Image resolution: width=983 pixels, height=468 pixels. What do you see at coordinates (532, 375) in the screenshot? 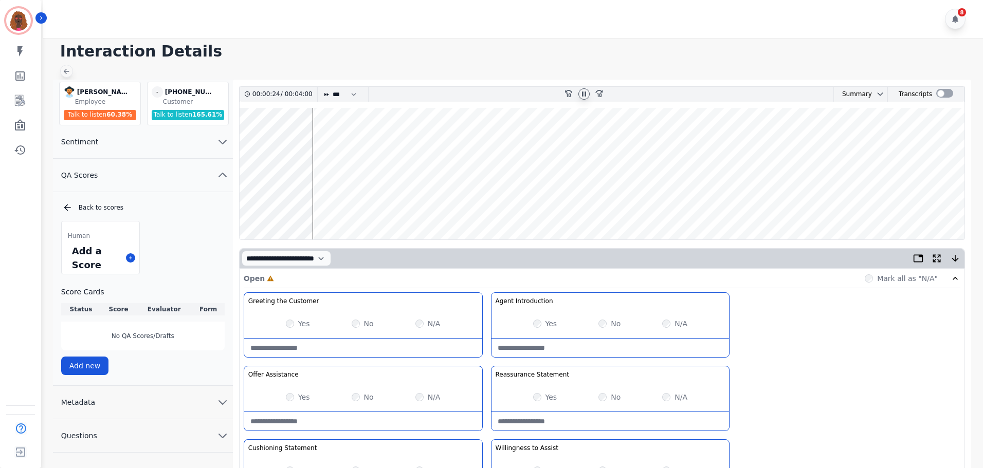
I see `h3: Reassurance Statement` at bounding box center [532, 375].